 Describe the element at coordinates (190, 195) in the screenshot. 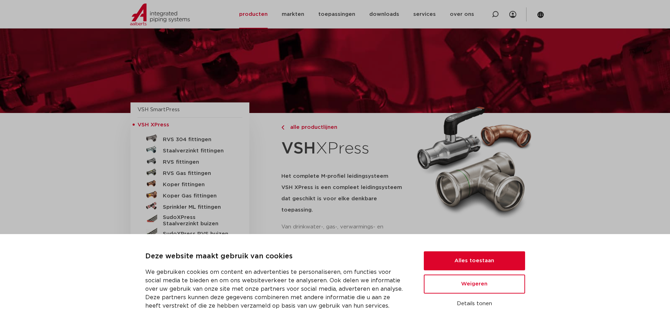

I see `a: Koper Gas fittingen` at that location.